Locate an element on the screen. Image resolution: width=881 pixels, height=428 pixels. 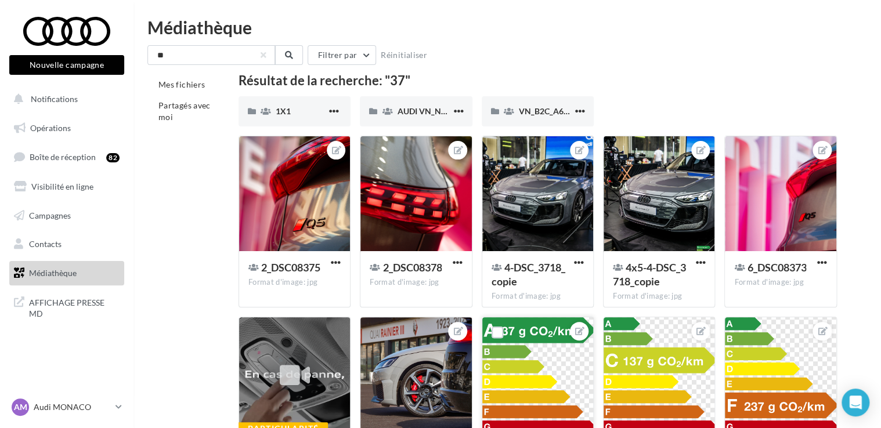
a: Opérations is located at coordinates (67, 128).